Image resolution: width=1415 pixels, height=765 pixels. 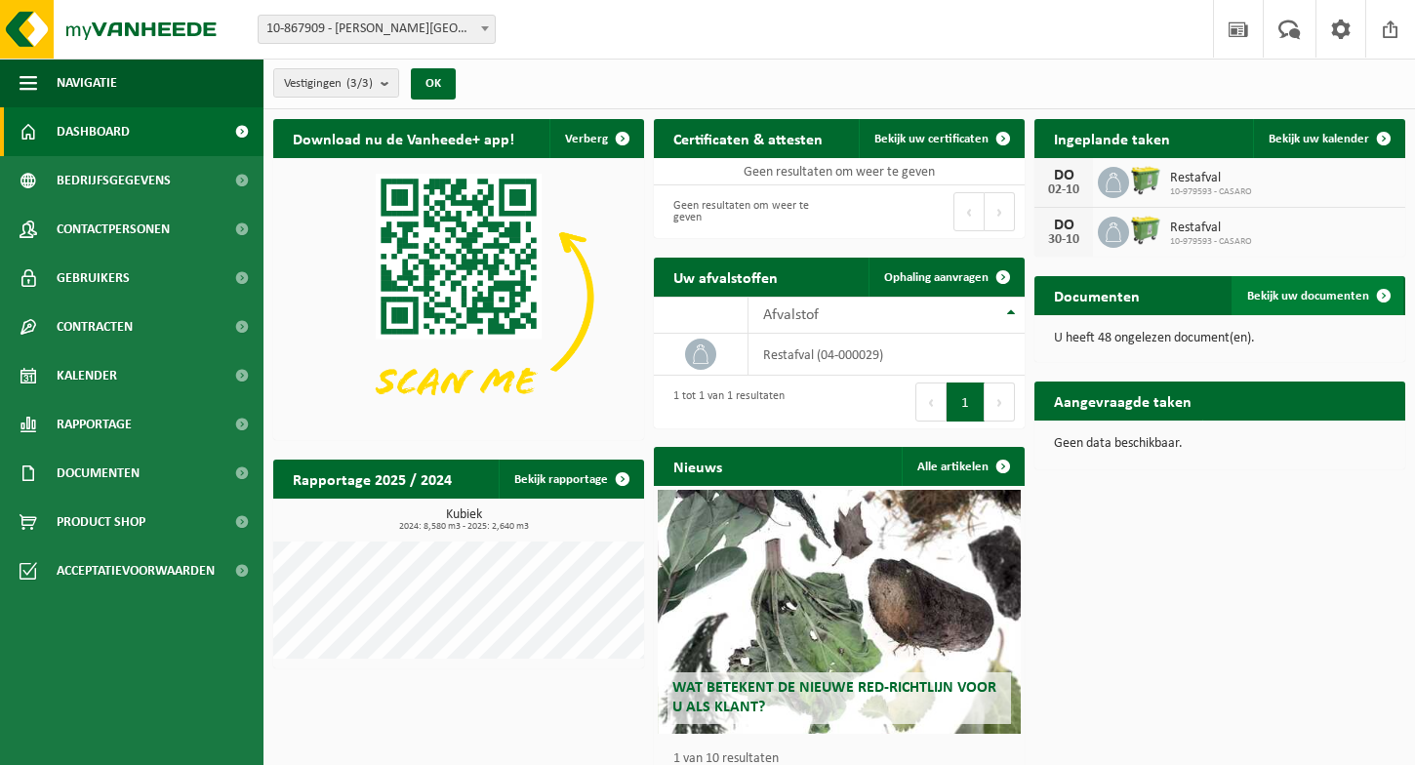 What do you see at coordinates (113, 229) in the screenshot?
I see `span: Contactpersonen` at bounding box center [113, 229].